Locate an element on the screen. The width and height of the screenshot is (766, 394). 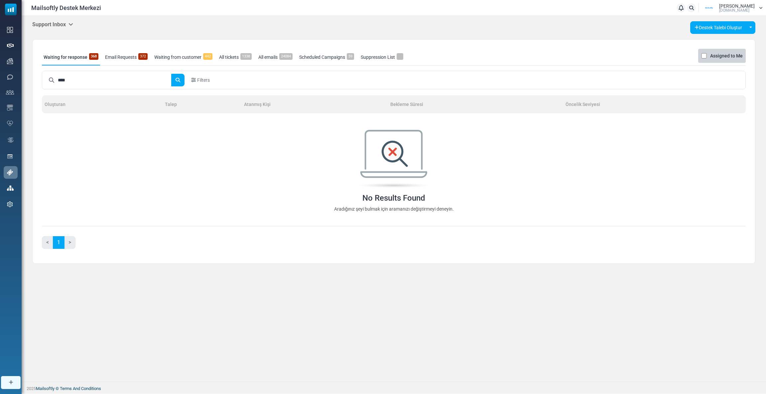
img: mailsoftly_icon_blue_white.svg is located at coordinates (11, 9).